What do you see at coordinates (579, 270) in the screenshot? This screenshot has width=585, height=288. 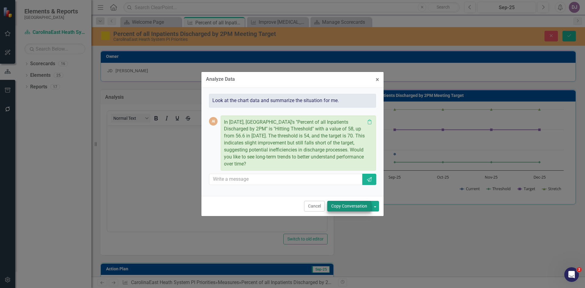 I see `span: 2` at bounding box center [579, 270].